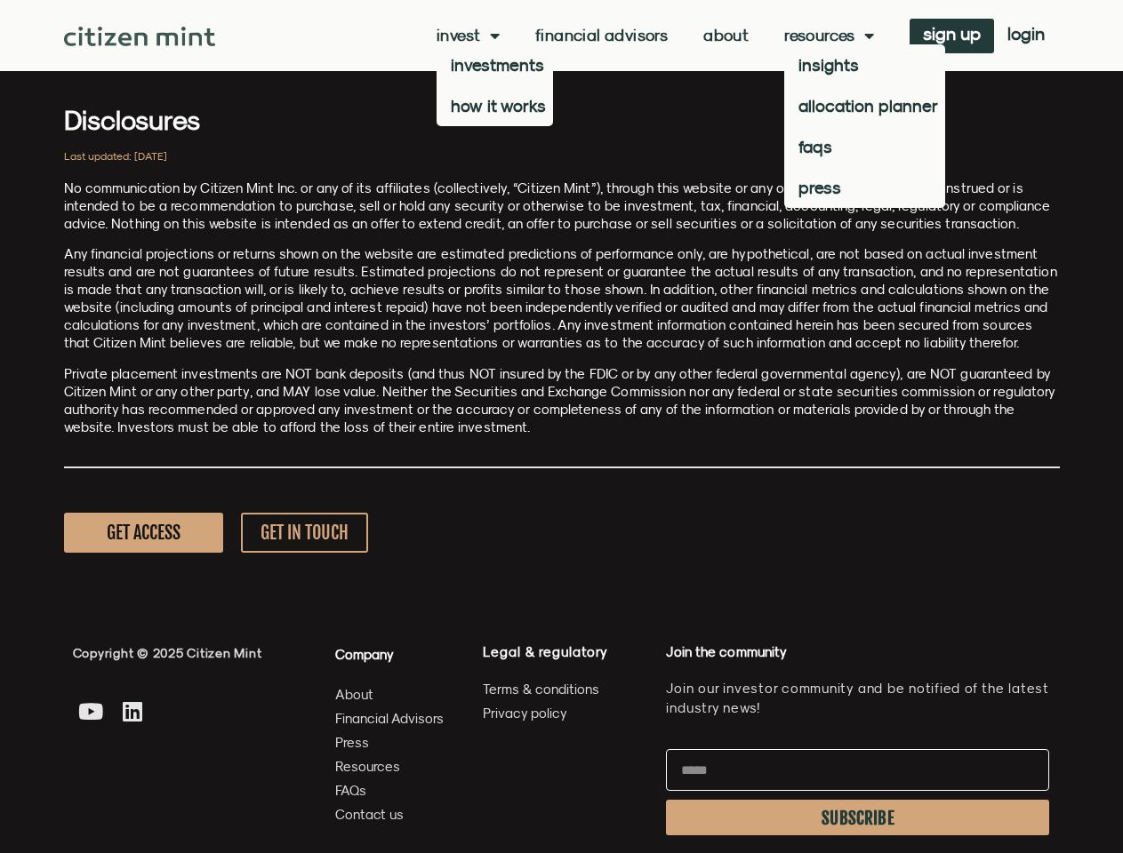 This screenshot has height=853, width=1123. I want to click on a: investments, so click(494, 65).